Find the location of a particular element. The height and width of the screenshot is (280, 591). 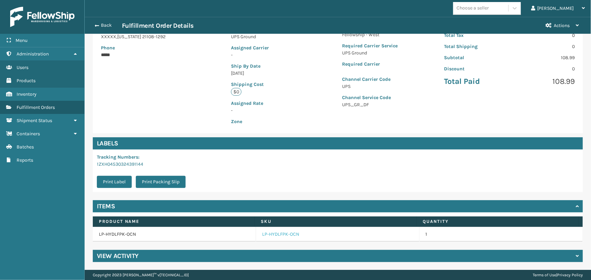

label: Product Name is located at coordinates (173, 222).